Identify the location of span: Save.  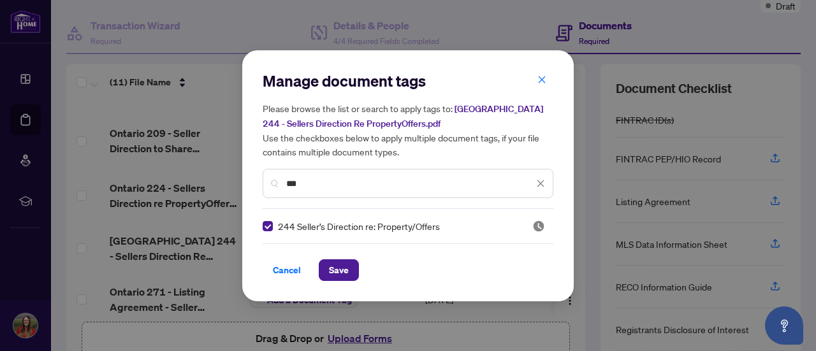
(339, 270).